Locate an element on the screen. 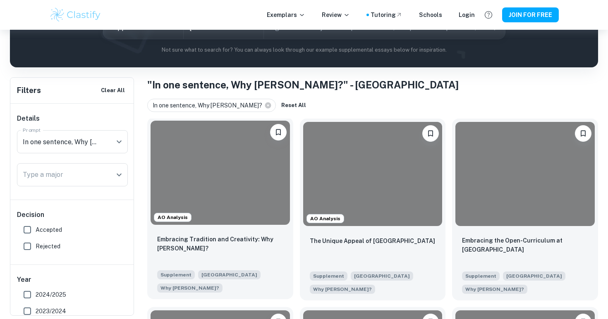 This screenshot has height=319, width=608. p: The Unique Appeal of Brown University is located at coordinates (372, 241).